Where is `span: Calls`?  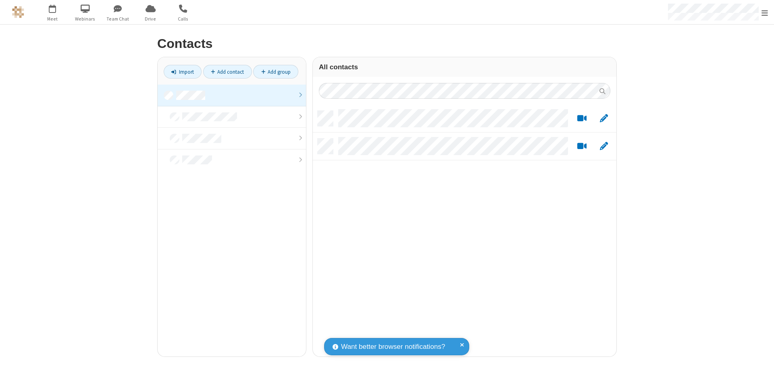 span: Calls is located at coordinates (183, 19).